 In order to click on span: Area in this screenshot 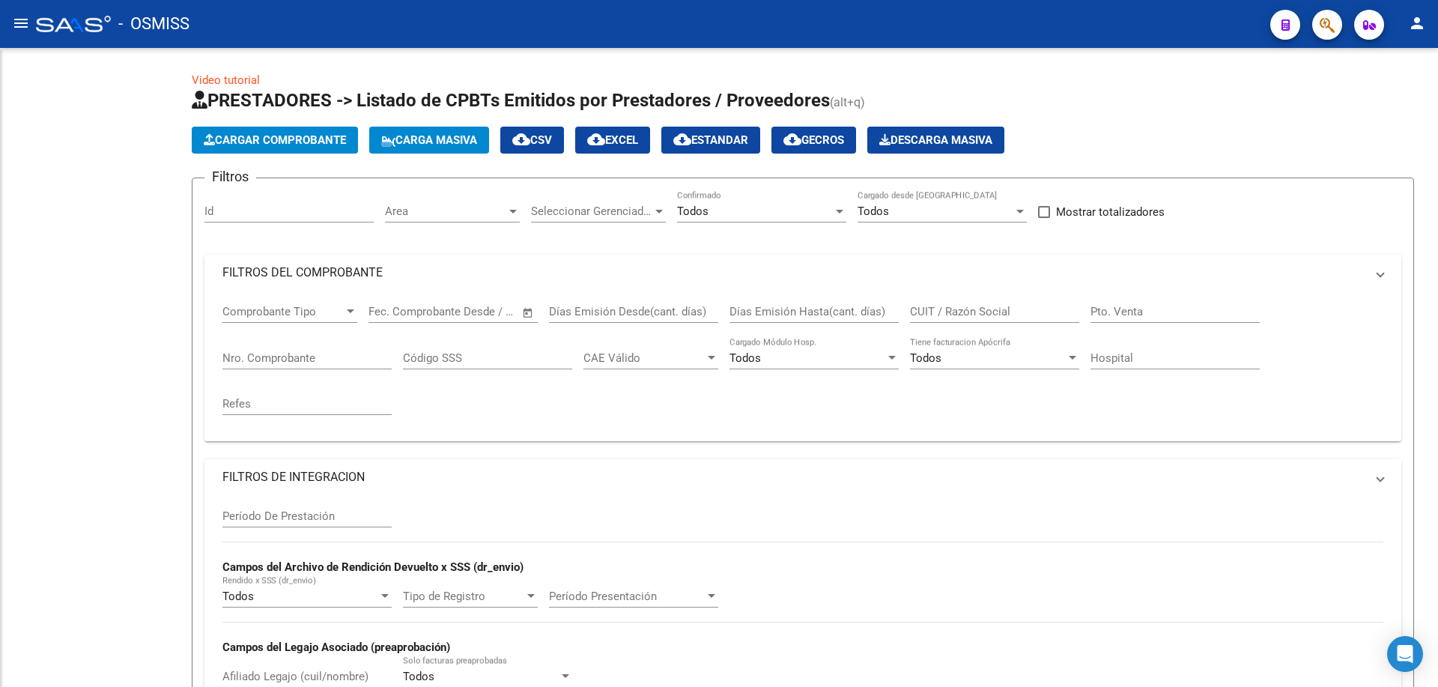, I will do `click(446, 211)`.